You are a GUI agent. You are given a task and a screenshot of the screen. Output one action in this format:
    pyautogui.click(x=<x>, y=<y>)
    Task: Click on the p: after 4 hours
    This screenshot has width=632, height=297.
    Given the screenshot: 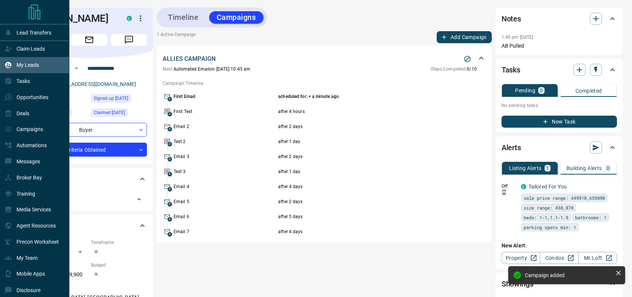 What is the action you would take?
    pyautogui.click(x=364, y=111)
    